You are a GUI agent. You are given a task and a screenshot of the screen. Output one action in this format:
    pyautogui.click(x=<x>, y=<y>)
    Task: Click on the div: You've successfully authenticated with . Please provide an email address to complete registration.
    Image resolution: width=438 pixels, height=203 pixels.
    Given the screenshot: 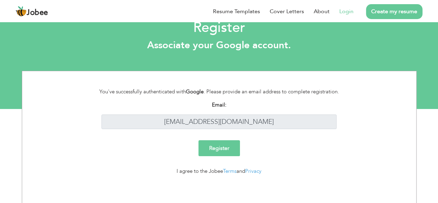 What is the action you would take?
    pyautogui.click(x=219, y=91)
    